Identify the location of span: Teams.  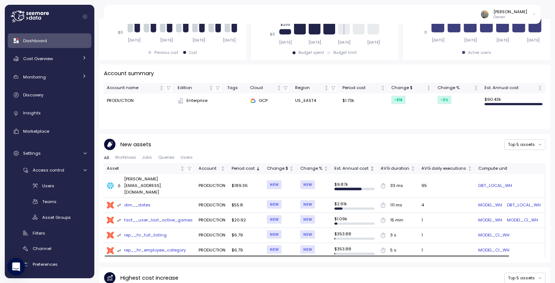
(49, 202).